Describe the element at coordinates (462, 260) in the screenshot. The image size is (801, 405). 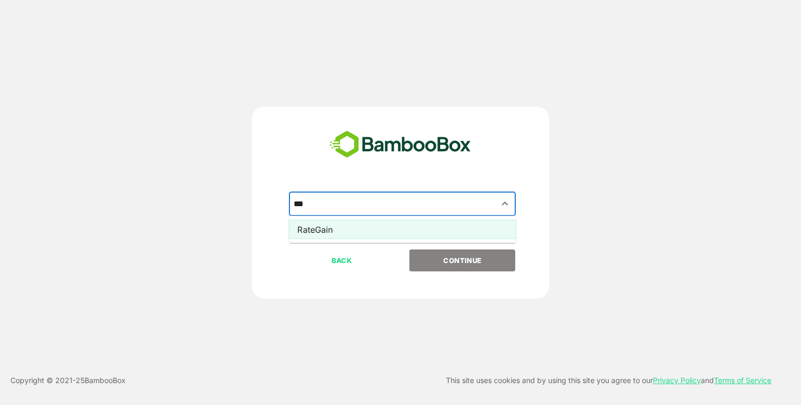
I see `button: CONTINUE` at that location.